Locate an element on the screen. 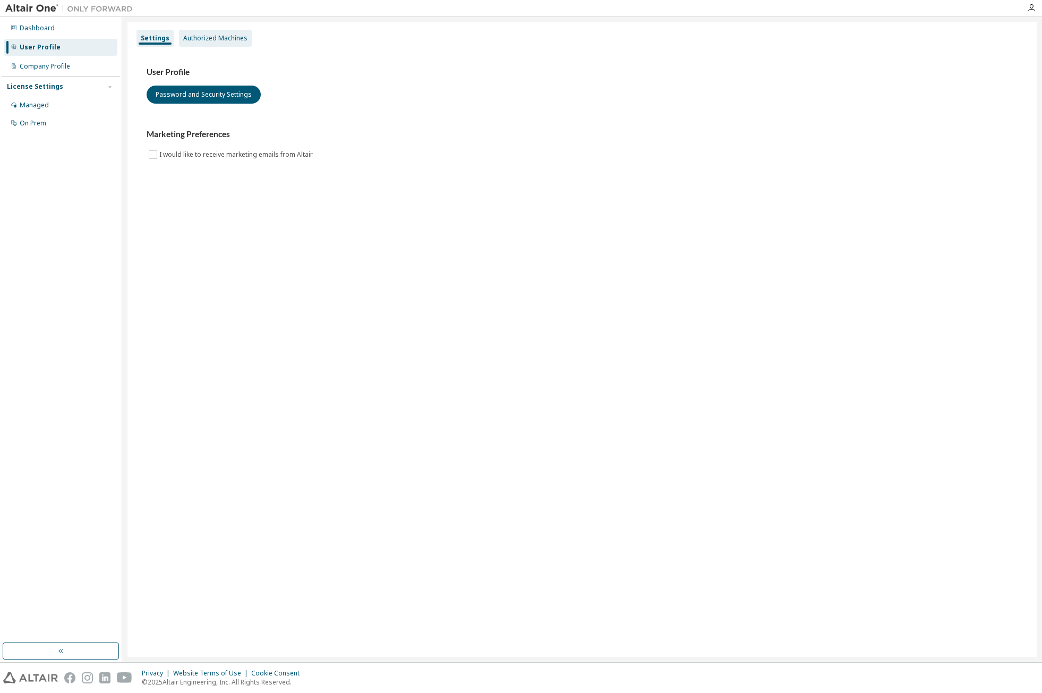 This screenshot has width=1042, height=693. img: instagram.svg is located at coordinates (87, 677).